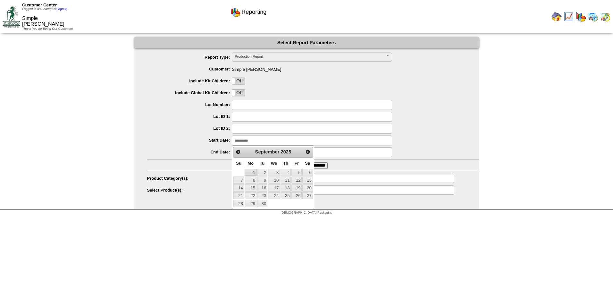 The width and height of the screenshot is (613, 296). I want to click on a: 9, so click(262, 180).